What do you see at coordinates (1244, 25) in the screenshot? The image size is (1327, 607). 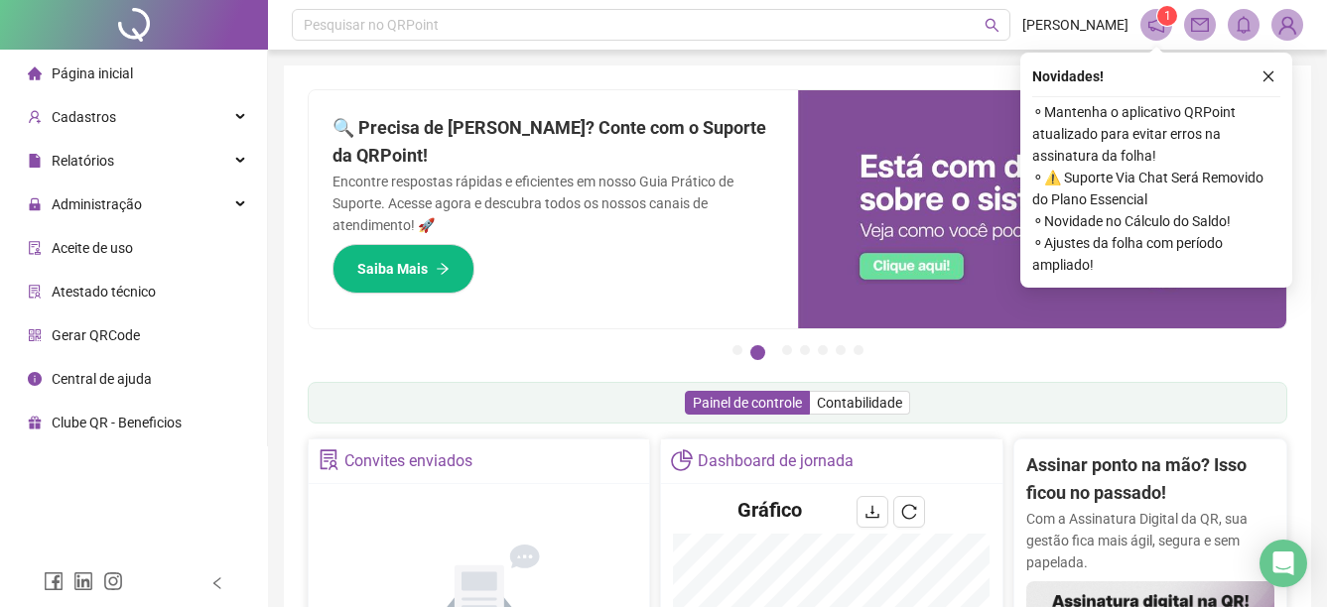 I see `span: bell` at bounding box center [1244, 25].